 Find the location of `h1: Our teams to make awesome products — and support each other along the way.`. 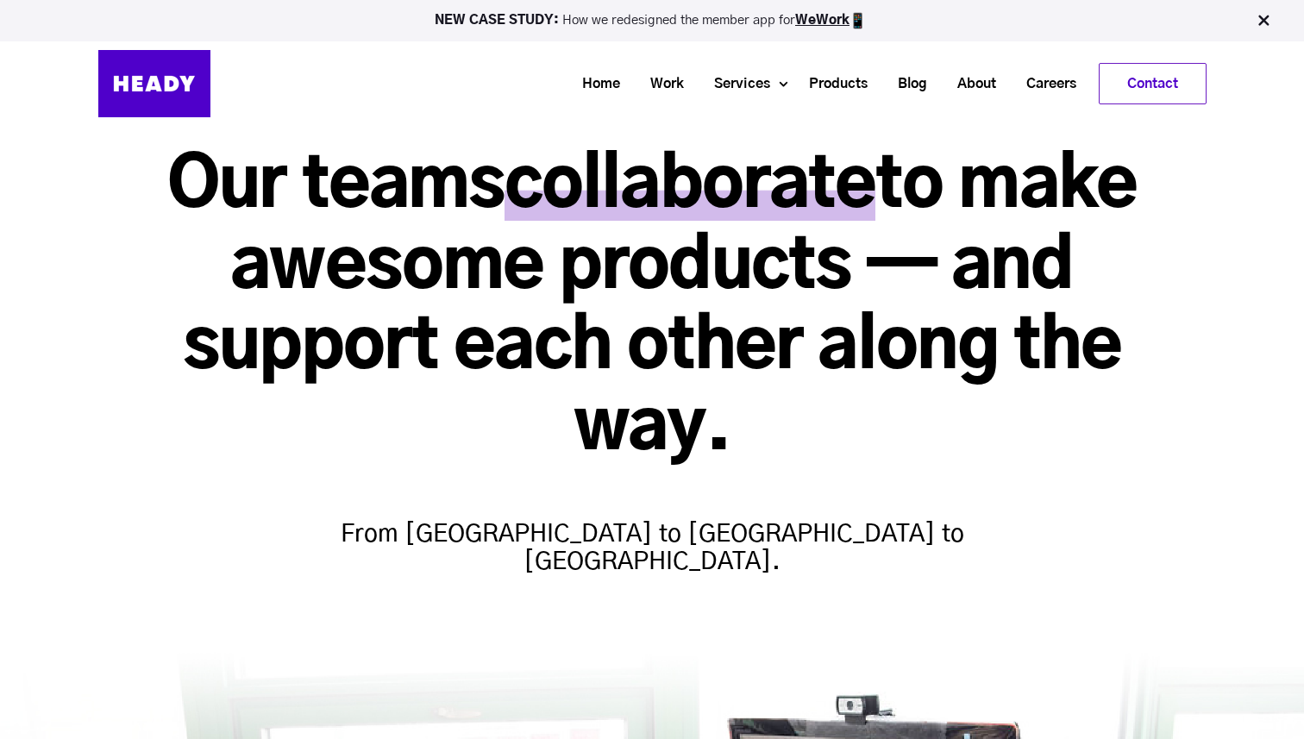

h1: Our teams to make awesome products — and support each other along the way. is located at coordinates (652, 308).